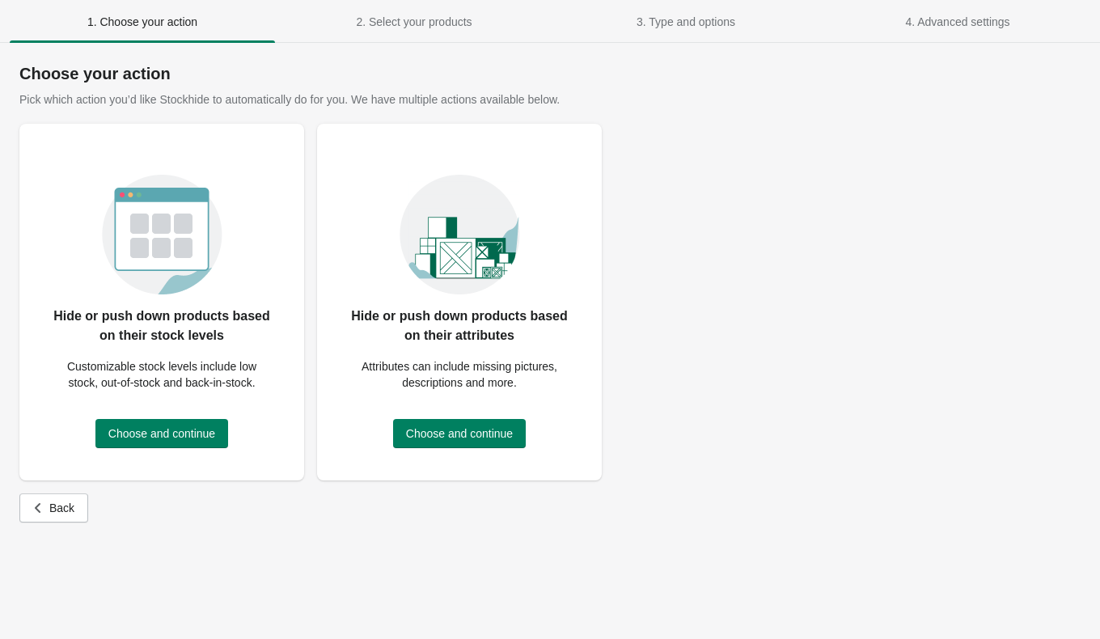 Image resolution: width=1100 pixels, height=639 pixels. I want to click on span: 4. Advanced settings, so click(957, 22).